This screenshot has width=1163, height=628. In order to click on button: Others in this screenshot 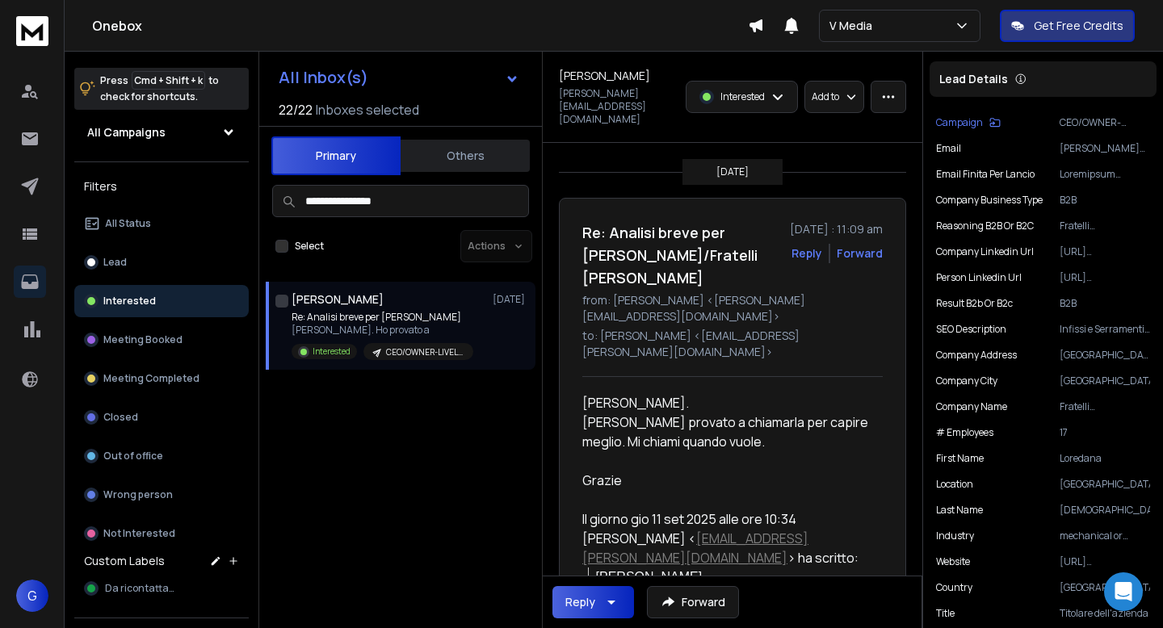, I will do `click(465, 156)`.